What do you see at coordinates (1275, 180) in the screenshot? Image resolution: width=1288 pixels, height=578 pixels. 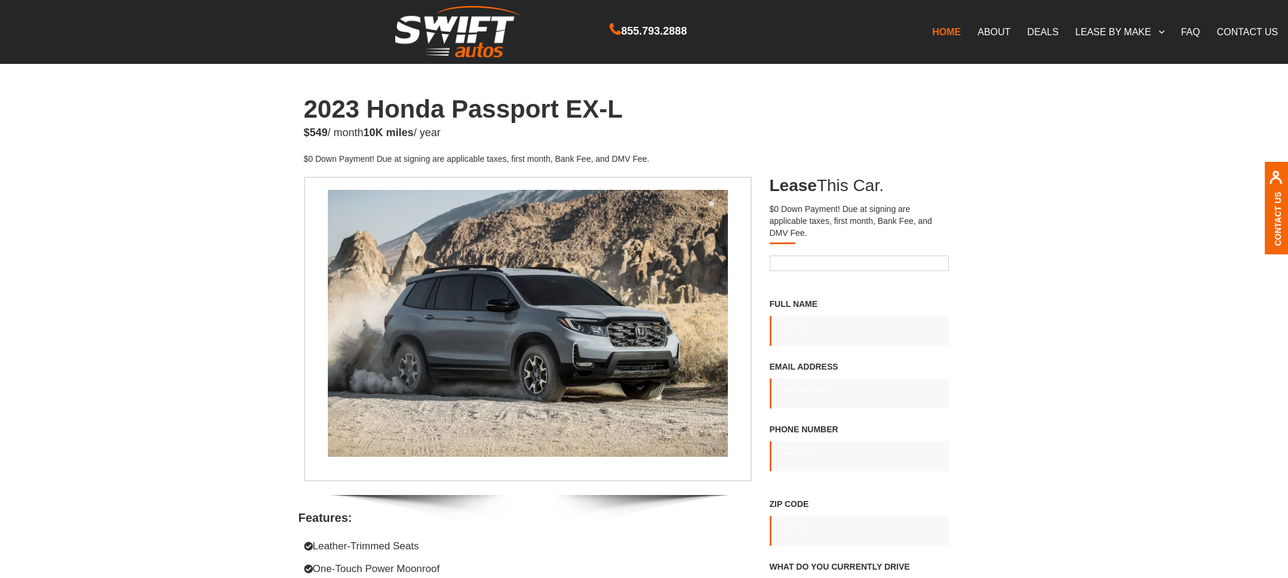 I see `img: contact us, iconuser` at bounding box center [1275, 180].